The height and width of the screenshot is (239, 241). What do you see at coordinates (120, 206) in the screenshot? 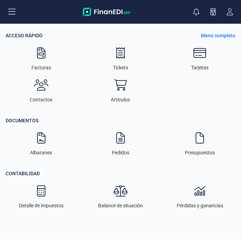
I see `span: Balance de situación` at bounding box center [120, 206].